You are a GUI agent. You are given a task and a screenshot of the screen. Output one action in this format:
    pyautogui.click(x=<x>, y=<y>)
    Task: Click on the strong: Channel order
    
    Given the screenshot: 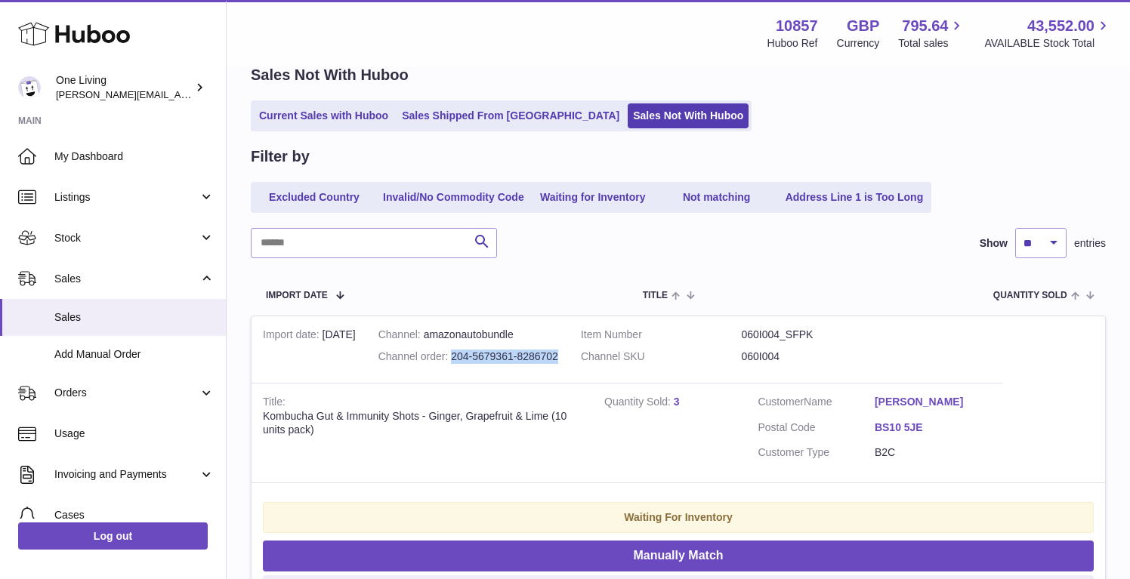 What is the action you would take?
    pyautogui.click(x=415, y=358)
    